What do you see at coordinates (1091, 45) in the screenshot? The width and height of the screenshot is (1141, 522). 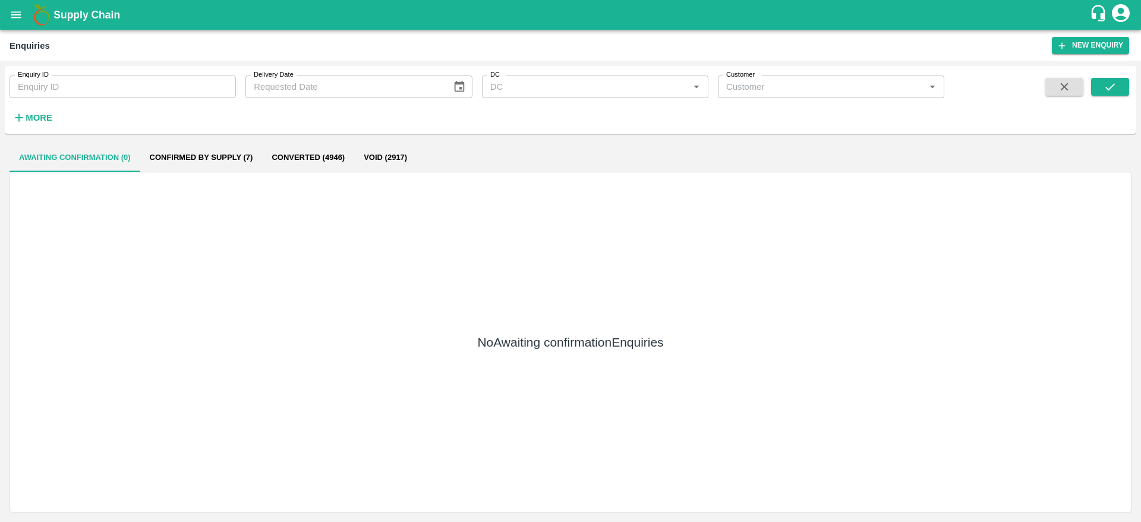 I see `button: New Enquiry` at bounding box center [1091, 45].